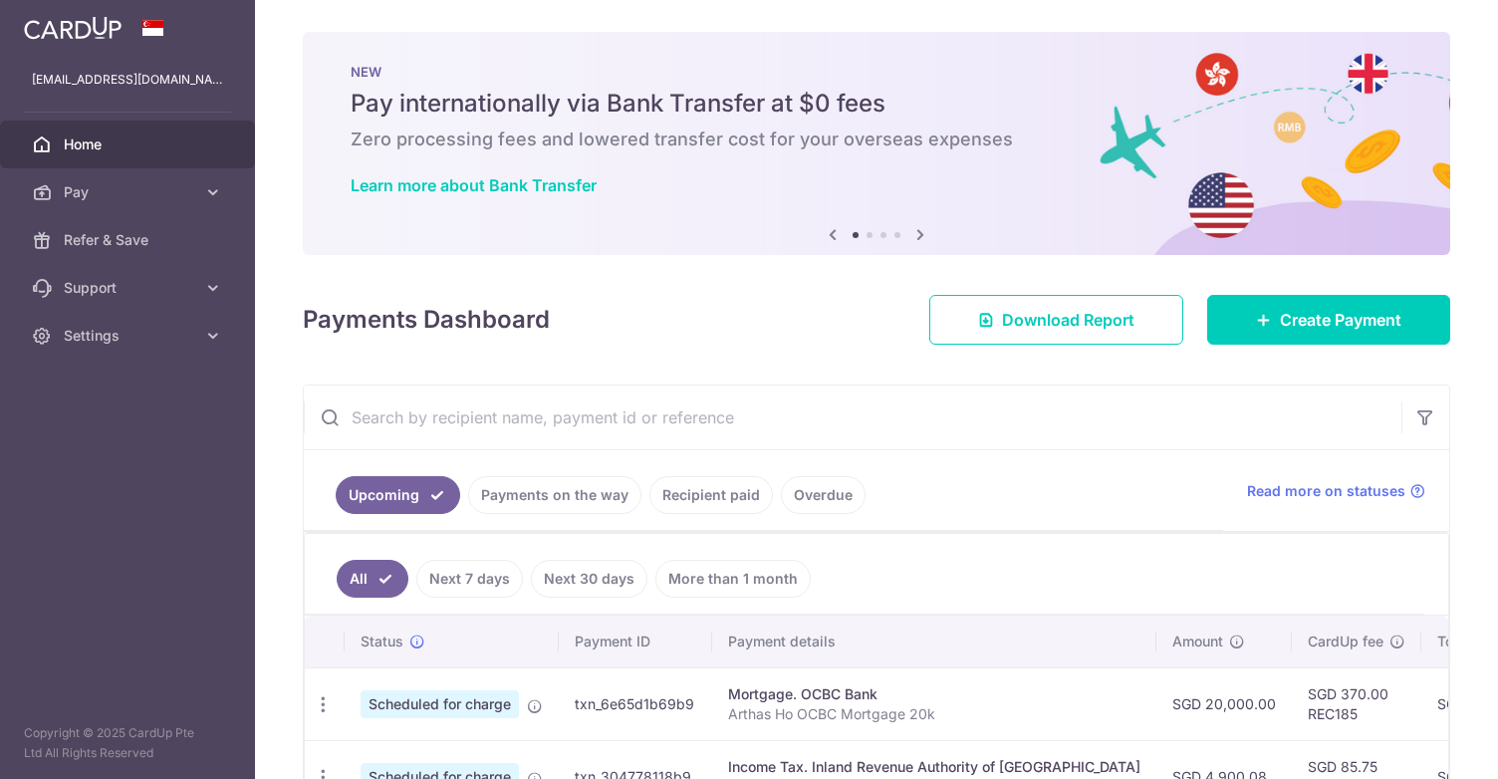 The height and width of the screenshot is (779, 1498). Describe the element at coordinates (934, 694) in the screenshot. I see `div: Mortgage. OCBC Bank` at that location.